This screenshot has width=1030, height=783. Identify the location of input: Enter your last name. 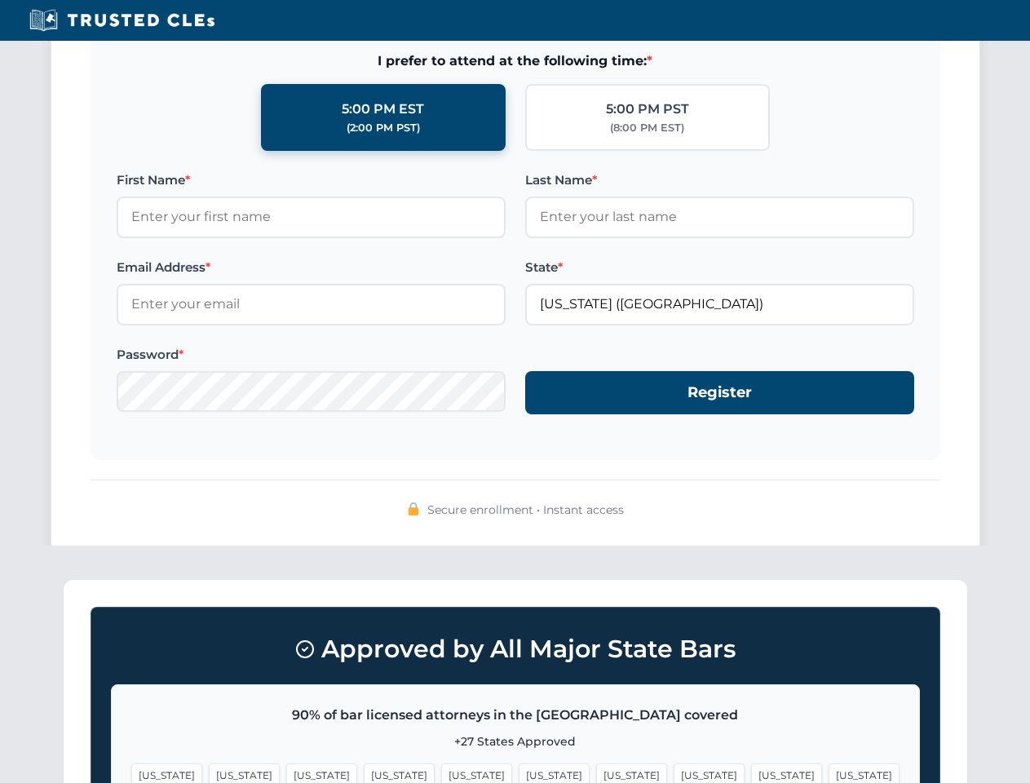
(719, 217).